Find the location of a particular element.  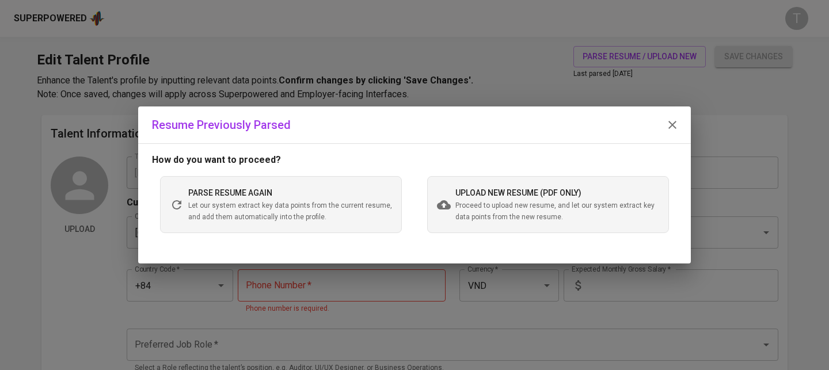

span: Let our system extract key data points from the current resume, and add them automatically into t... is located at coordinates (290, 212).